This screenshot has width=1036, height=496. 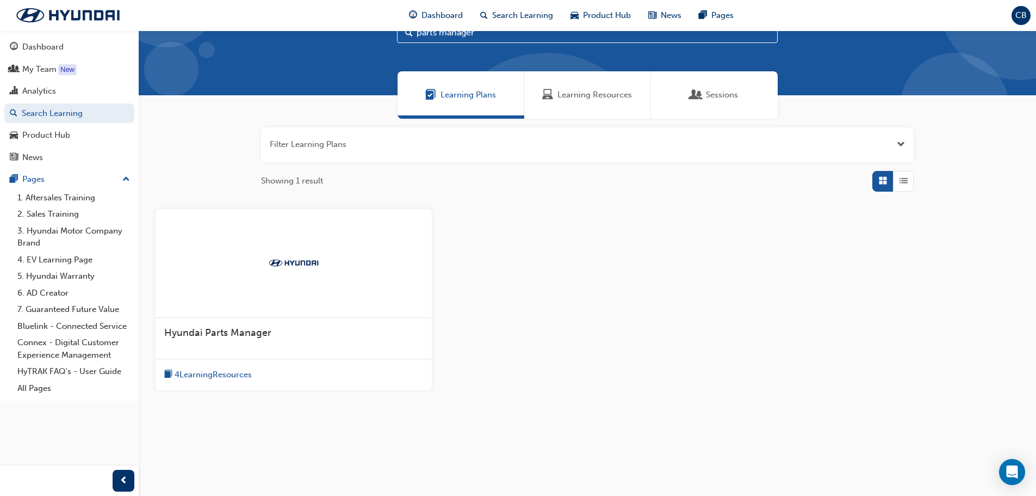 I want to click on a: News, so click(x=69, y=157).